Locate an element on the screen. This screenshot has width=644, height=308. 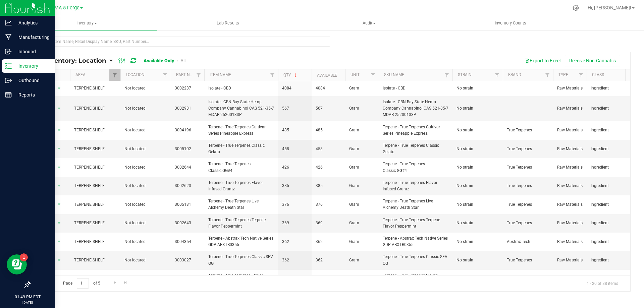
inline-svg: Inbound is located at coordinates (8, 52).